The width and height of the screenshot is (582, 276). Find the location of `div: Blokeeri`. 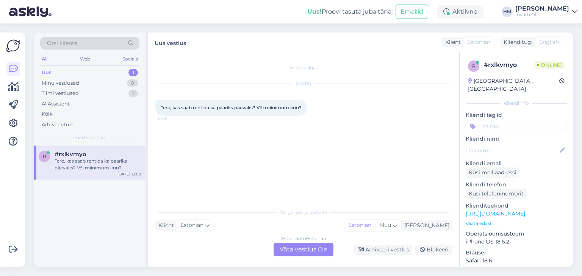

div: Blokeeri is located at coordinates (433, 250).